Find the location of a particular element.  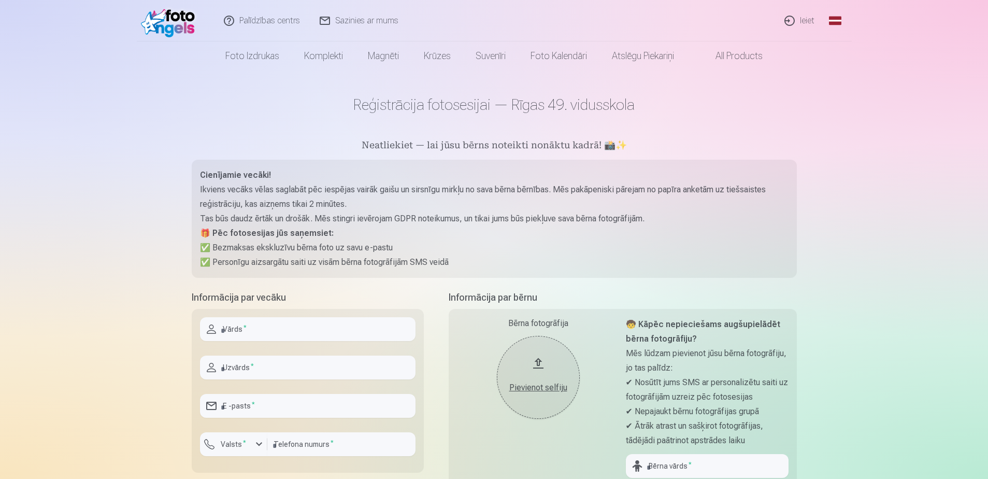

h5: Neatliekiet — lai jūsu bērns noteikti nonāktu kadrā! 📸✨ is located at coordinates (494, 146).